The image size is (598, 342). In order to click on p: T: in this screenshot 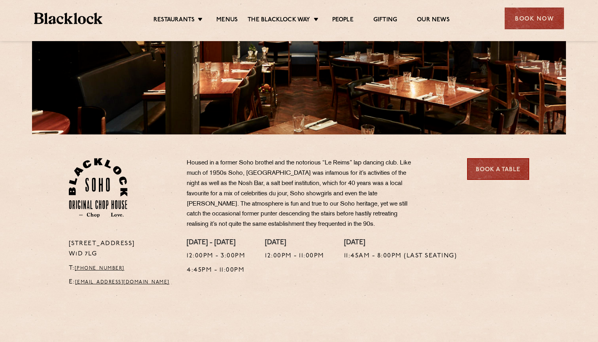, I will do `click(122, 268)`.